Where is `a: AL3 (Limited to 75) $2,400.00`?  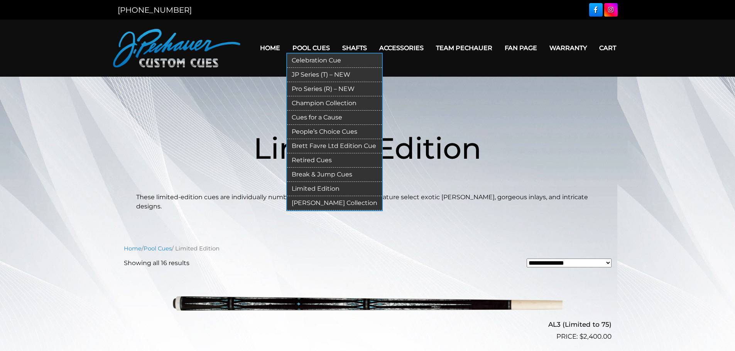 a: AL3 (Limited to 75) $2,400.00 is located at coordinates (367, 308).